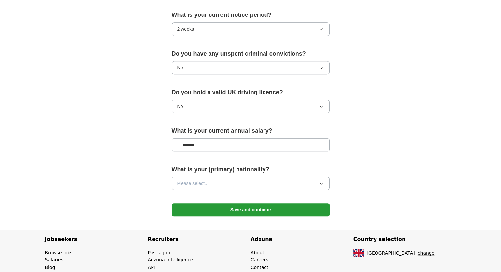 This screenshot has height=272, width=501. What do you see at coordinates (251, 15) in the screenshot?
I see `label: What is your current notice period?` at bounding box center [251, 15].